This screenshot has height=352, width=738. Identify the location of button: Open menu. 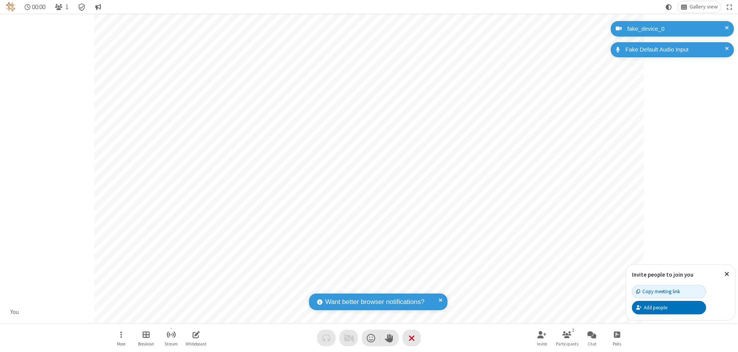
(121, 338).